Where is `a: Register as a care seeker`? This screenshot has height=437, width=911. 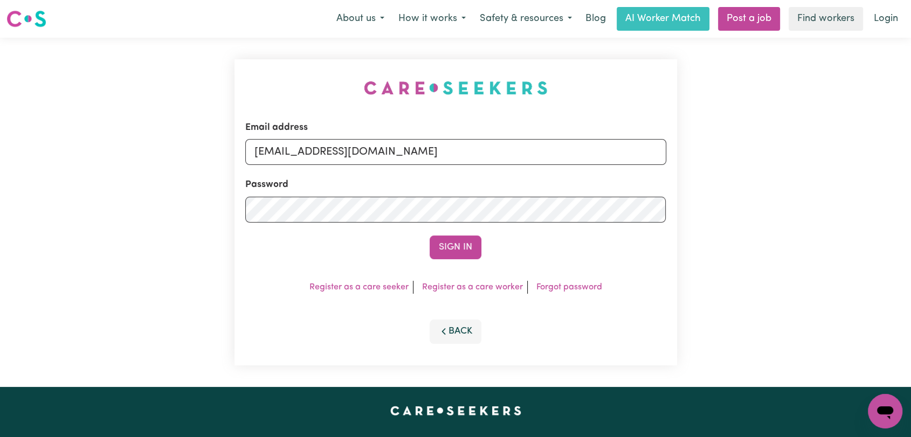
a: Register as a care seeker is located at coordinates (359, 287).